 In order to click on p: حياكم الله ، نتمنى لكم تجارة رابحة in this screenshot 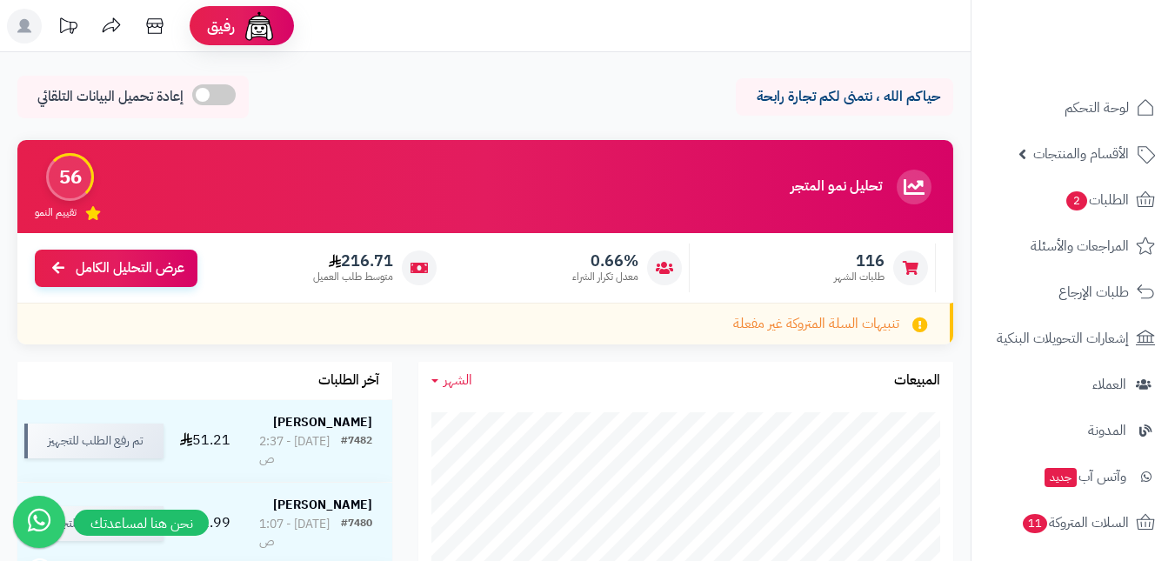, I will do `click(845, 97)`.